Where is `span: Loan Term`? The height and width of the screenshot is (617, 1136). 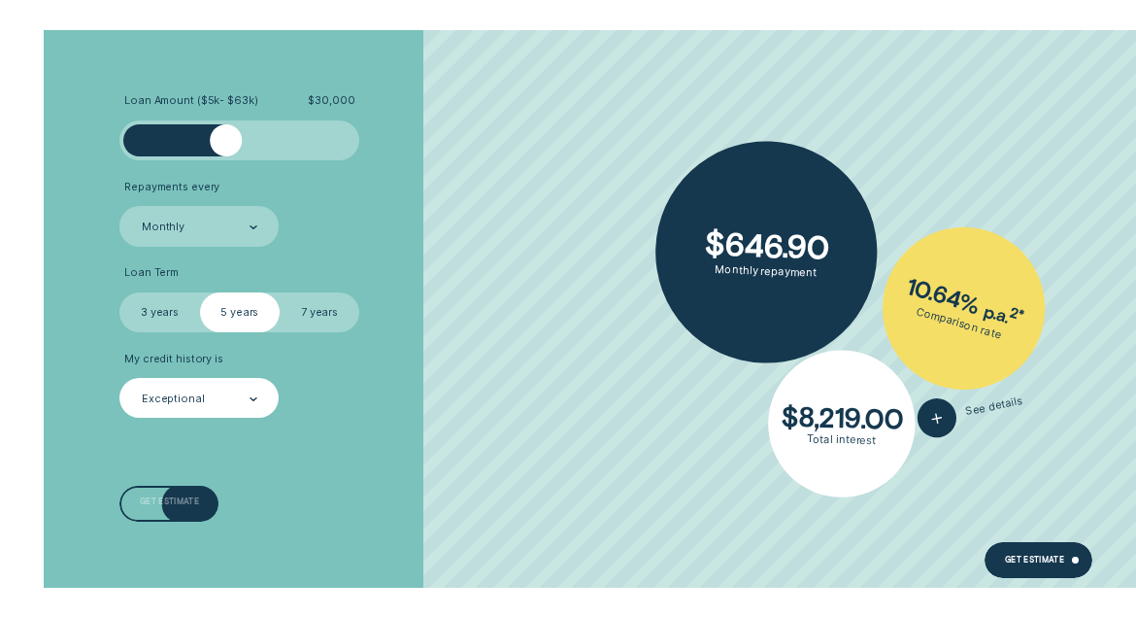
span: Loan Term is located at coordinates (152, 273).